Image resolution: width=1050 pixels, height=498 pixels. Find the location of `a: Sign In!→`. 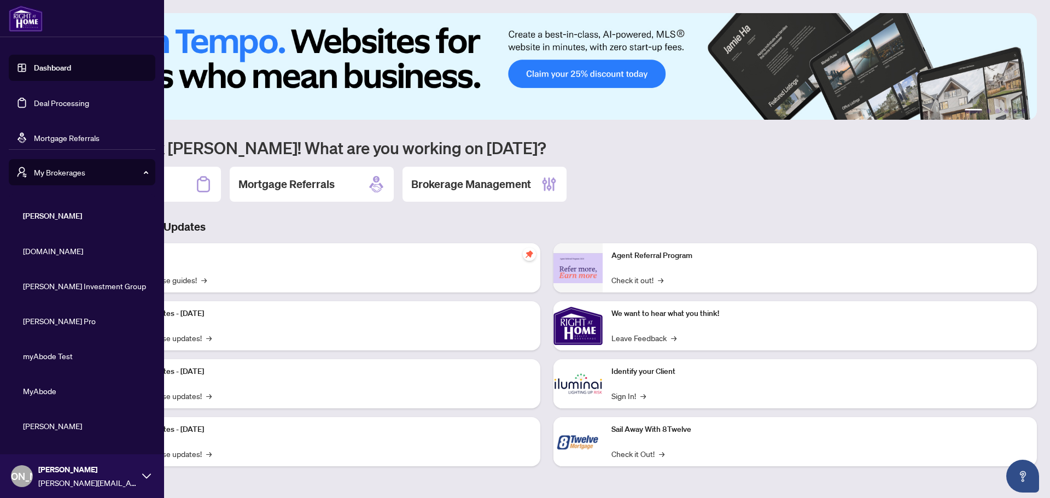

a: Sign In!→ is located at coordinates (628, 396).